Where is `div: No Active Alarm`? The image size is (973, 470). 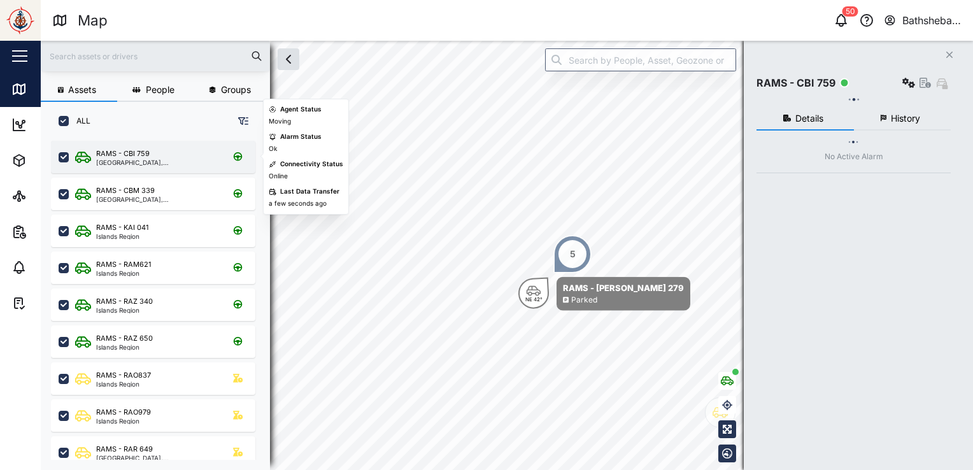
div: No Active Alarm is located at coordinates (854, 157).